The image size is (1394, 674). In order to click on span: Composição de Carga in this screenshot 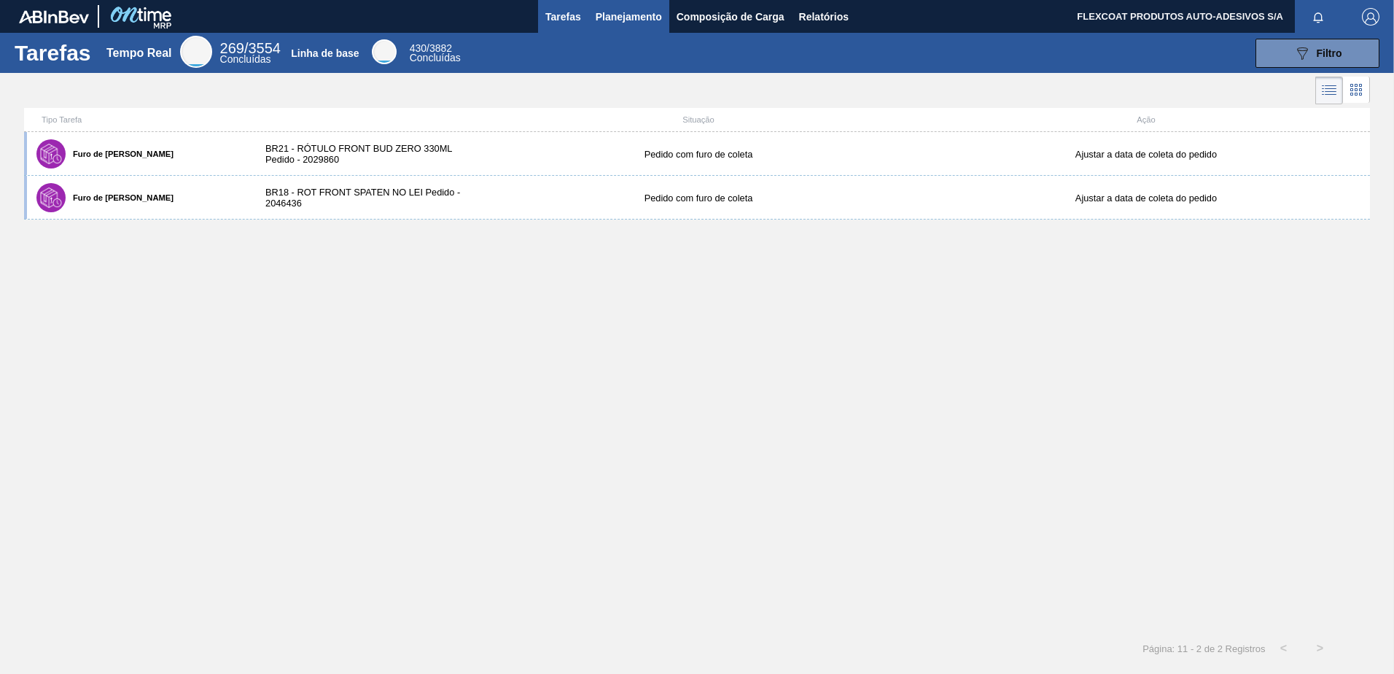, I will do `click(731, 17)`.